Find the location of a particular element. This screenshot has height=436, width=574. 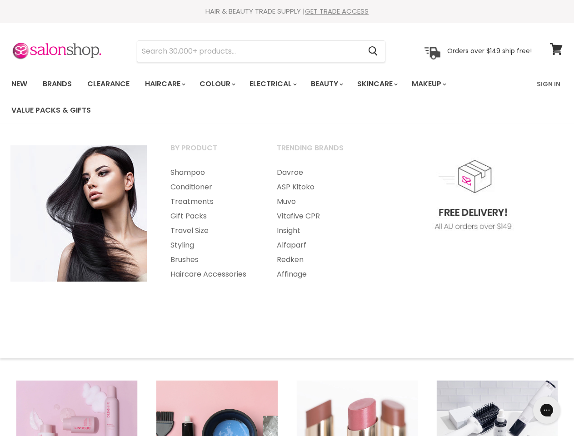

form: Product is located at coordinates (261, 51).